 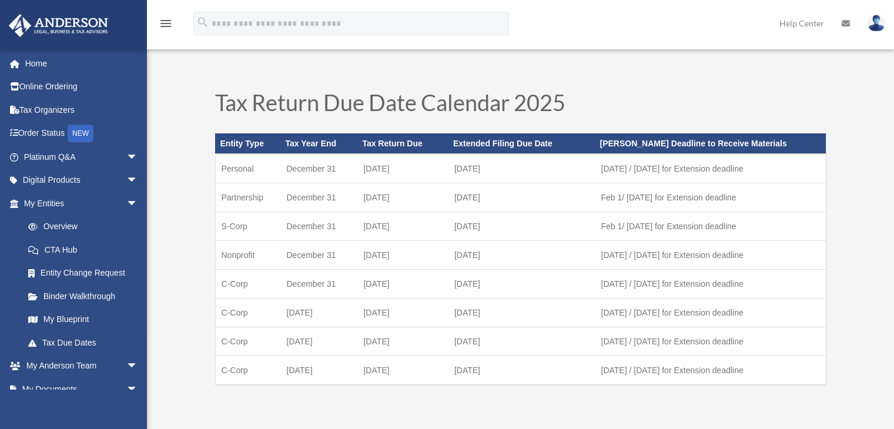 What do you see at coordinates (248, 254) in the screenshot?
I see `td: Nonprofit` at bounding box center [248, 254].